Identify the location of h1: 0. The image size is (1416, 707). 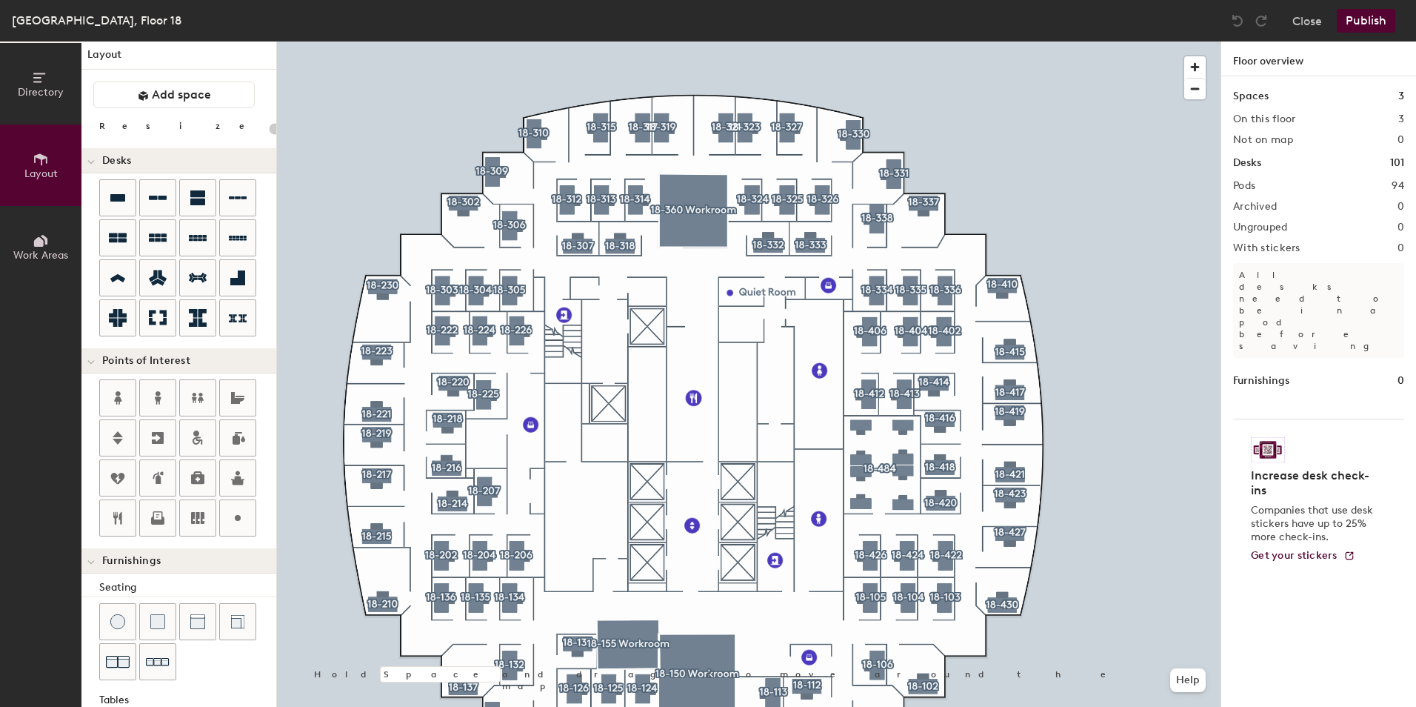
(1401, 381).